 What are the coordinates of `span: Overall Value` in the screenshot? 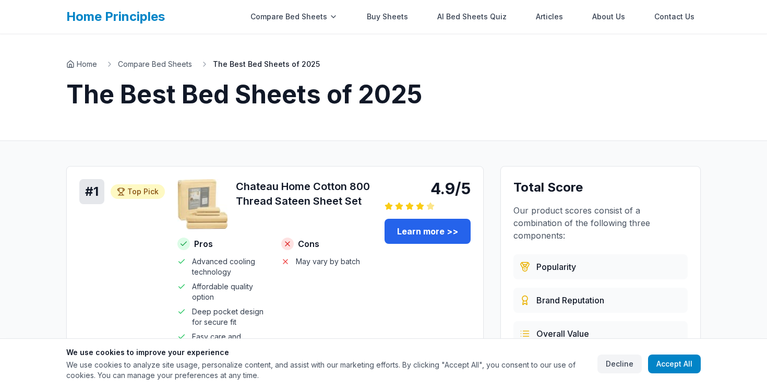 It's located at (563, 334).